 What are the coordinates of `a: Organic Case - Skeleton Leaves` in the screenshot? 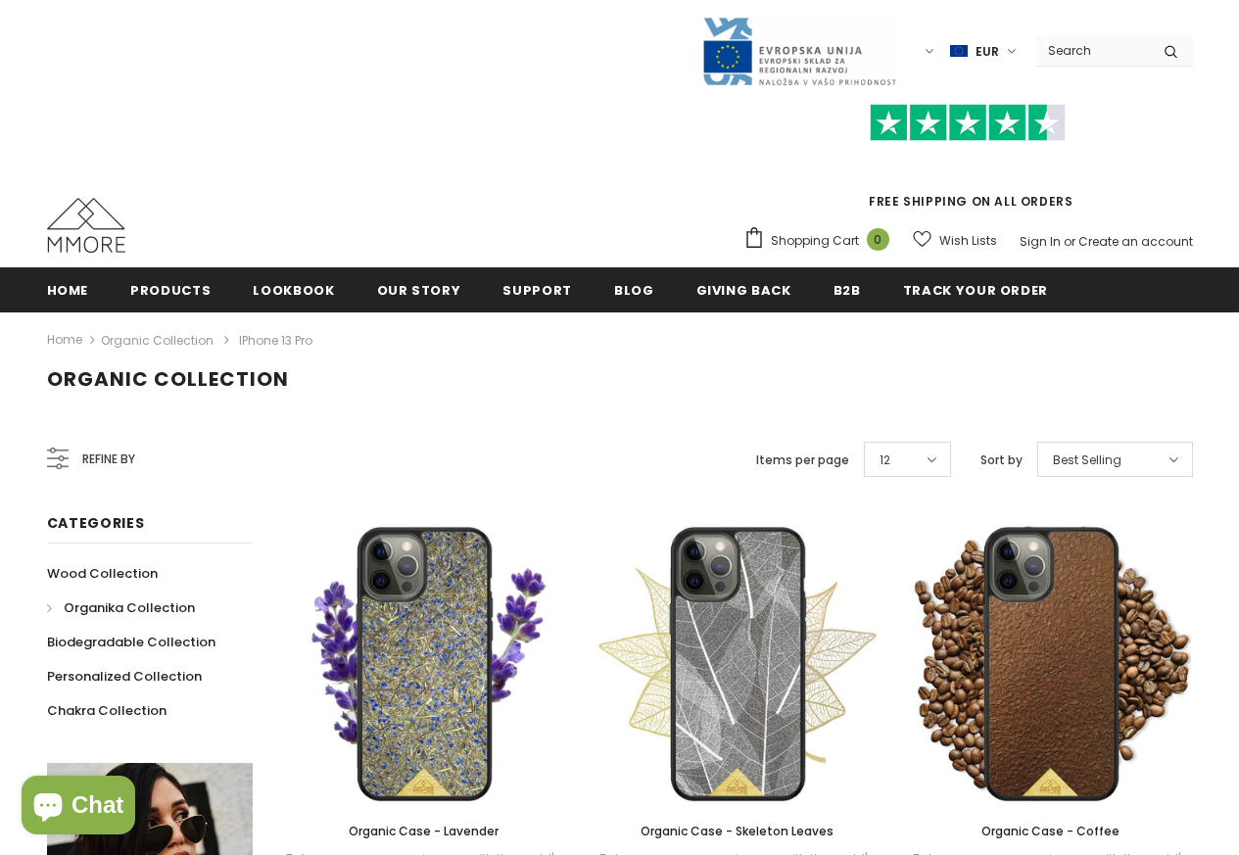 It's located at (738, 832).